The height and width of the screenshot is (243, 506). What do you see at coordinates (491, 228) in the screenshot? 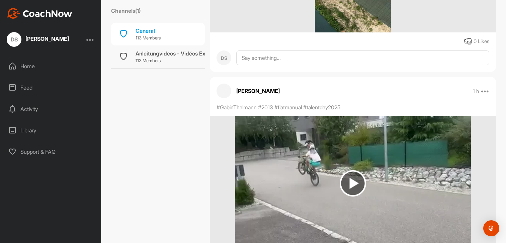
I see `div: Open Intercom Messenger` at bounding box center [491, 228].